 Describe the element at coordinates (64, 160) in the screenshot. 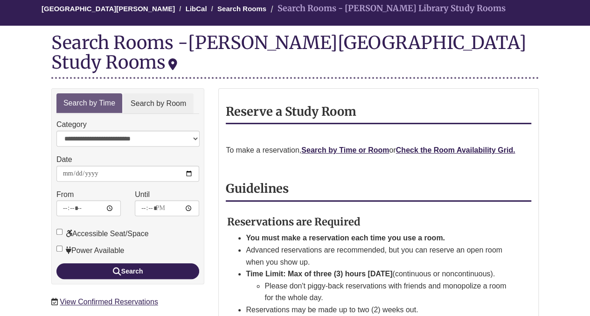

I see `label: Date` at that location.